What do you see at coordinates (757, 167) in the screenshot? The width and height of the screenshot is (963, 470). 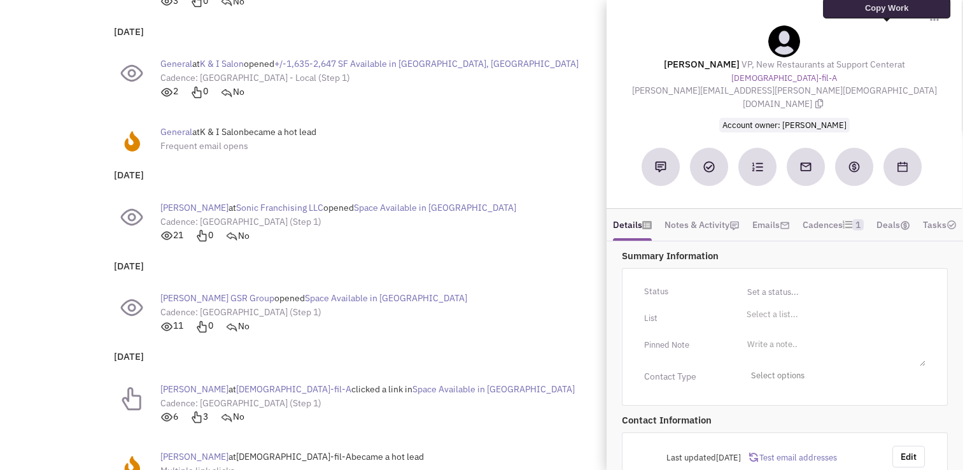 I see `img: Subscribe to a cadence` at bounding box center [757, 167].